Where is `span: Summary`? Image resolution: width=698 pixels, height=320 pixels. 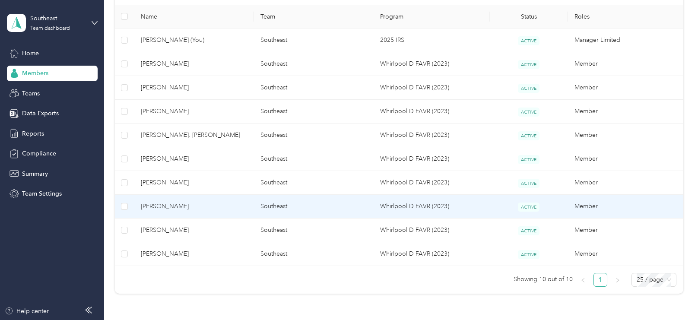
span: Summary is located at coordinates (35, 174).